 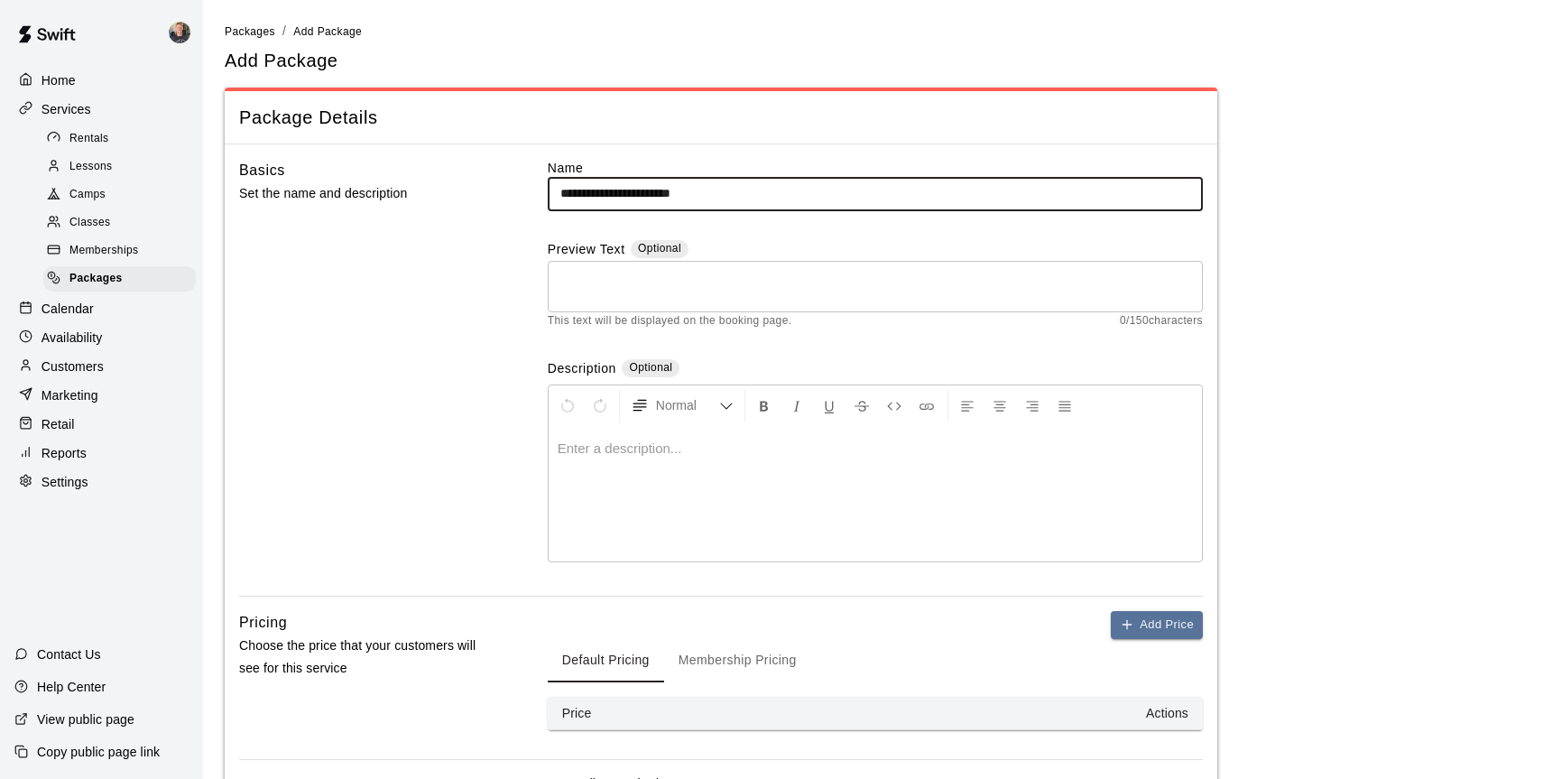 What do you see at coordinates (101, 80) in the screenshot?
I see `a: Home` at bounding box center [101, 80].